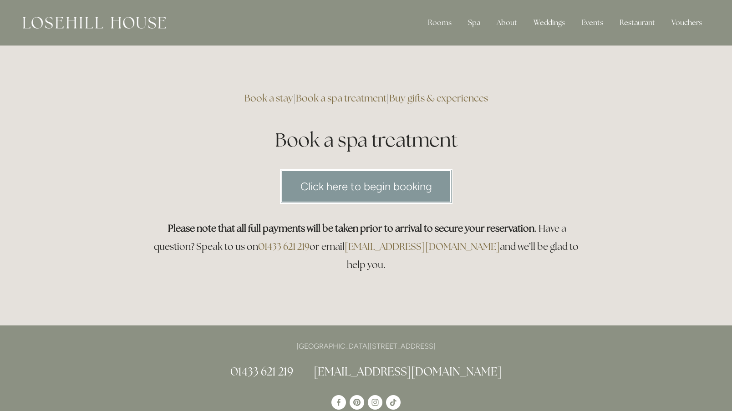 The width and height of the screenshot is (732, 411). I want to click on img: Losehill House, so click(94, 23).